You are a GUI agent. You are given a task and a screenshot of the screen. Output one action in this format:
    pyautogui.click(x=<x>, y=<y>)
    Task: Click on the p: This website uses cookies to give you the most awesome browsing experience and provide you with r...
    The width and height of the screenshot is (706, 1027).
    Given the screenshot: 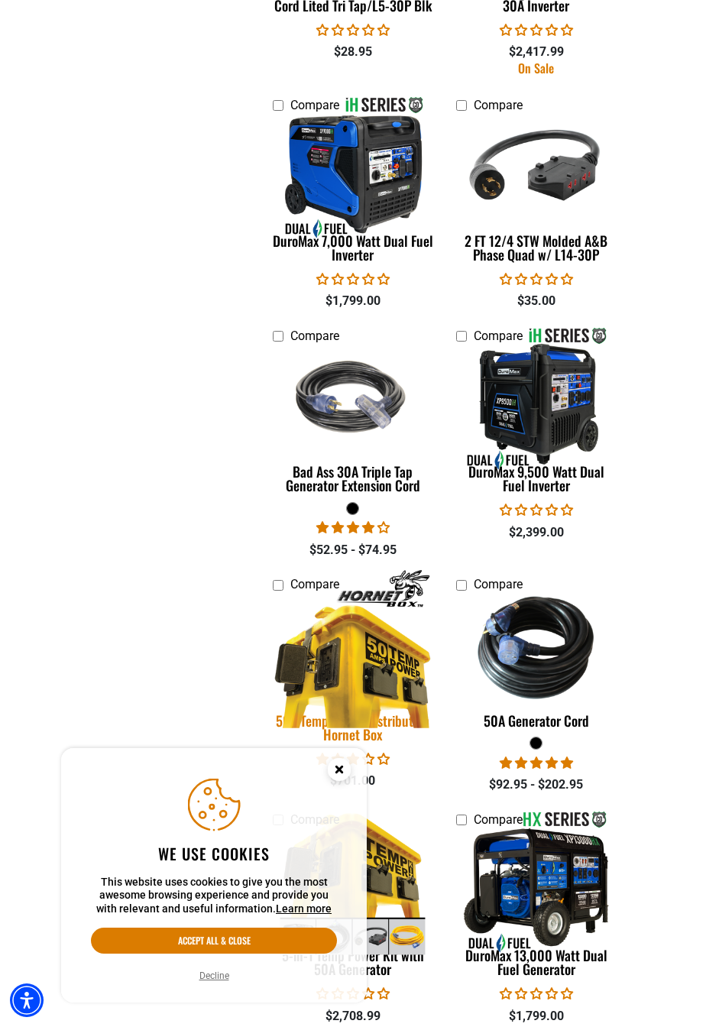 What is the action you would take?
    pyautogui.click(x=214, y=896)
    